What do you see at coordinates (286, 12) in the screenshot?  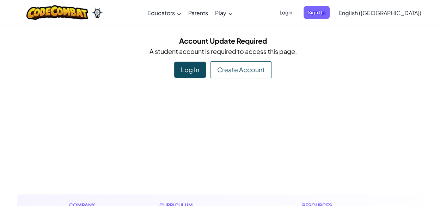 I see `span: Login` at bounding box center [286, 12].